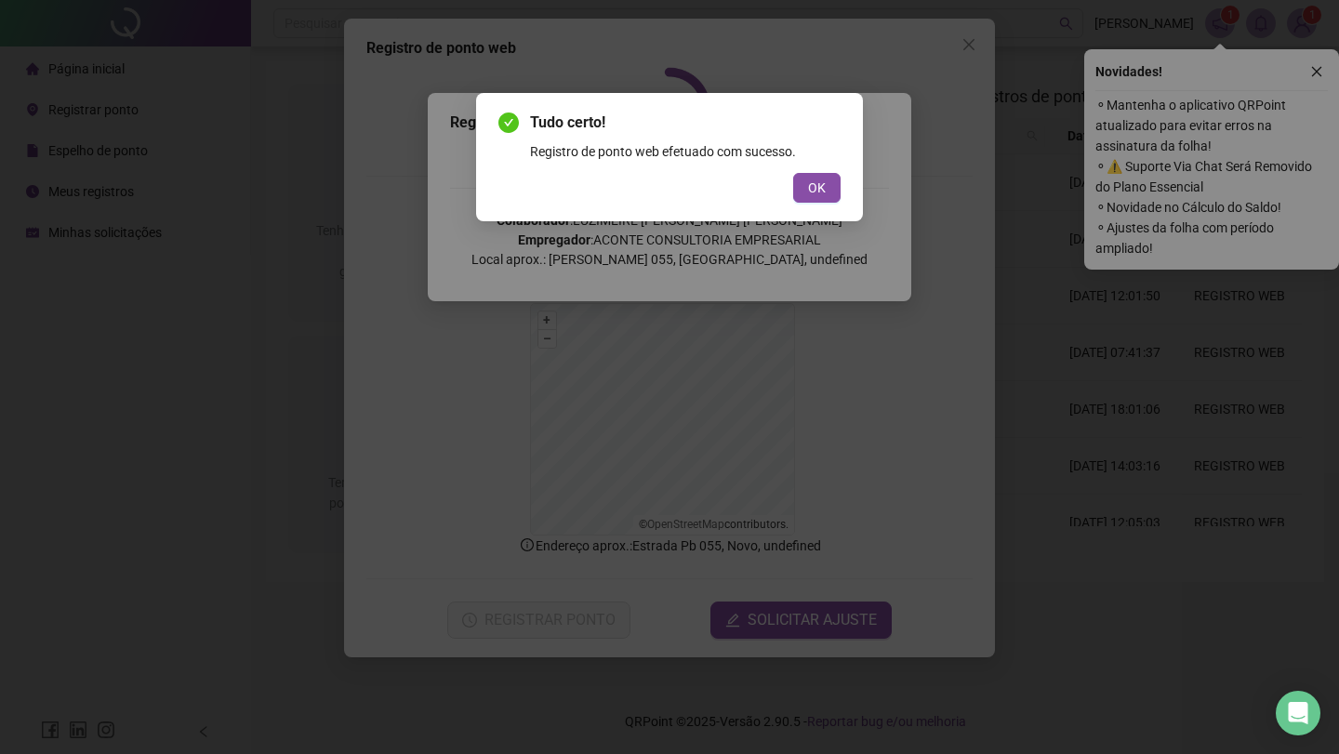 Image resolution: width=1339 pixels, height=754 pixels. Describe the element at coordinates (817, 188) in the screenshot. I see `button: OK` at that location.